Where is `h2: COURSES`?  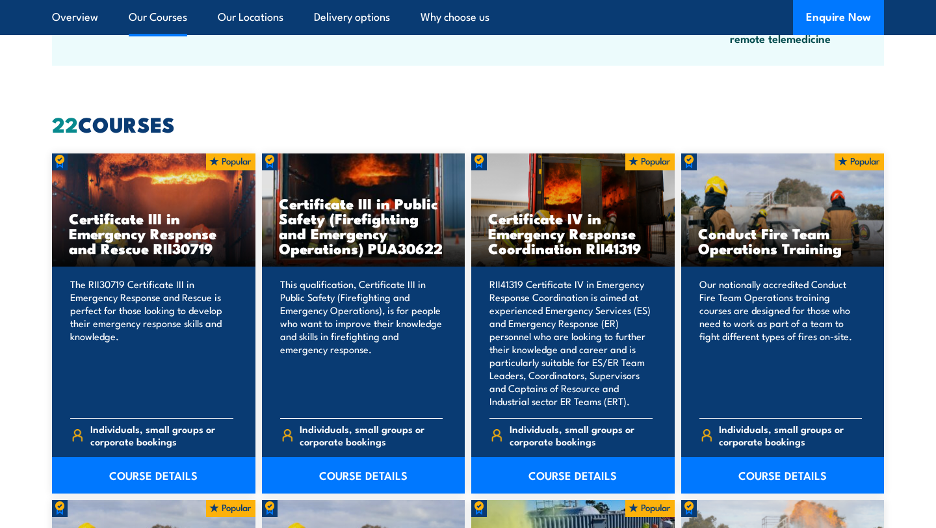
h2: COURSES is located at coordinates (468, 124).